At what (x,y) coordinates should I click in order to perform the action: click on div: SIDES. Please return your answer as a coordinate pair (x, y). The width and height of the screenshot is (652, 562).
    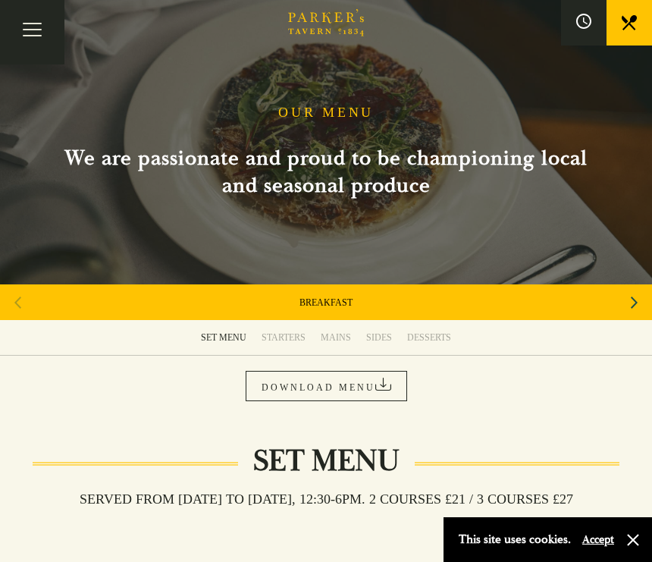
    Looking at the image, I should click on (379, 337).